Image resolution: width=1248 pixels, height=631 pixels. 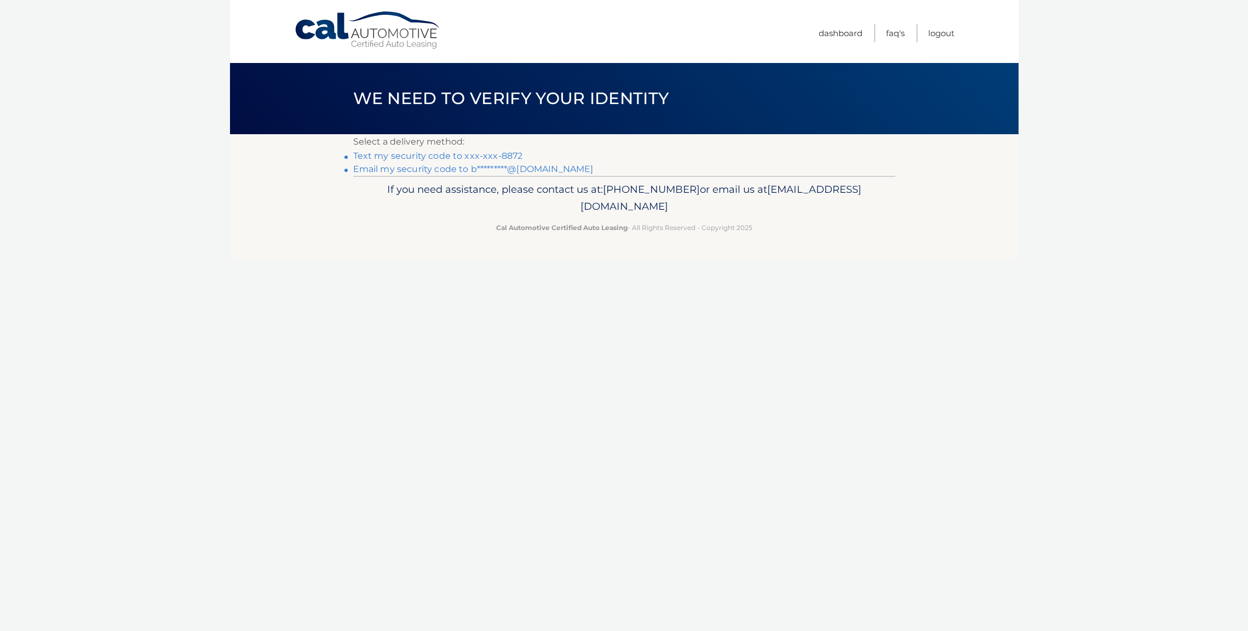 I want to click on span: We need to verify your identity, so click(x=511, y=98).